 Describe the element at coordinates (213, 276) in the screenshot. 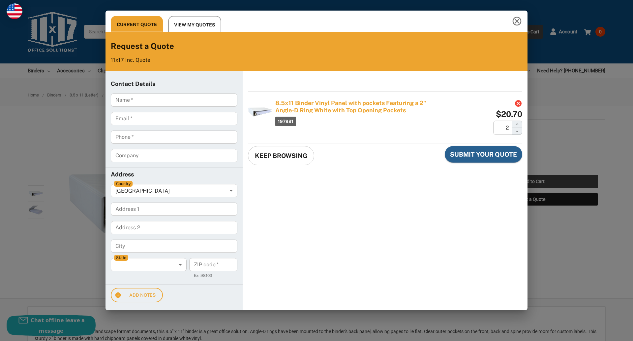

I see `p: Ex: 98103` at that location.